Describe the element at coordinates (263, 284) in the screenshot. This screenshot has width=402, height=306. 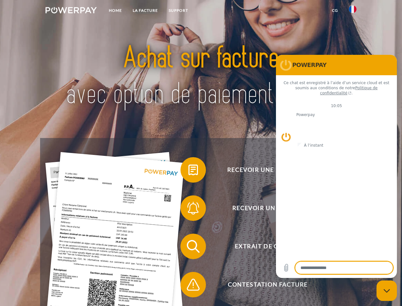
I see `a: Contestation Facture` at that location.